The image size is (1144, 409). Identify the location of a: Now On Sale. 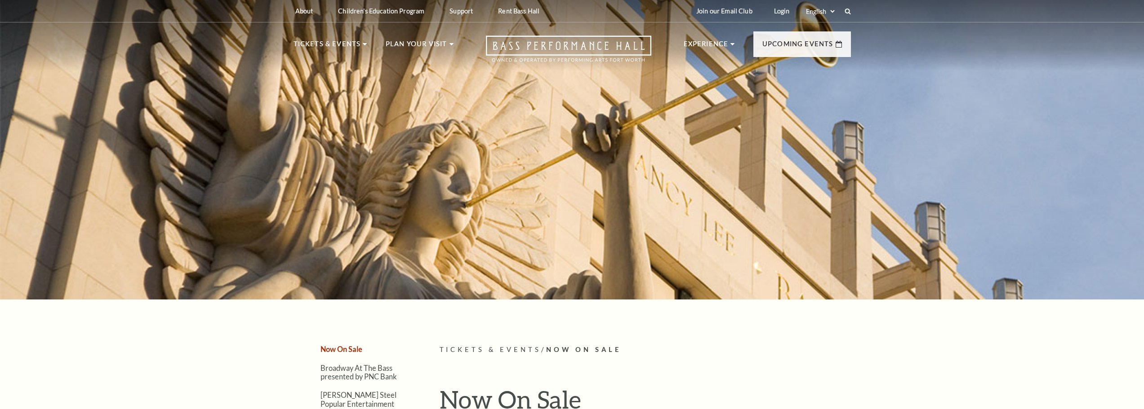
(341, 349).